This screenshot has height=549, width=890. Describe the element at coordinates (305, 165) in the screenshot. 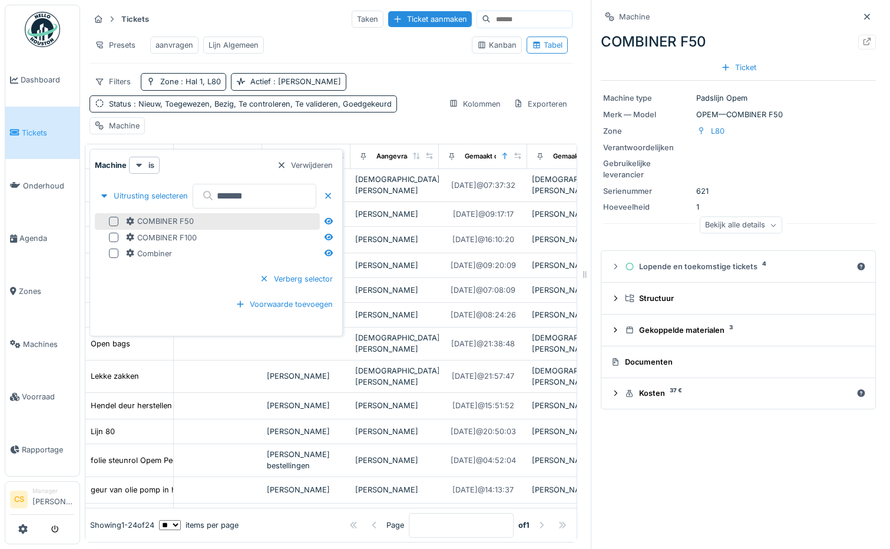

I see `div: Verwijderen` at that location.